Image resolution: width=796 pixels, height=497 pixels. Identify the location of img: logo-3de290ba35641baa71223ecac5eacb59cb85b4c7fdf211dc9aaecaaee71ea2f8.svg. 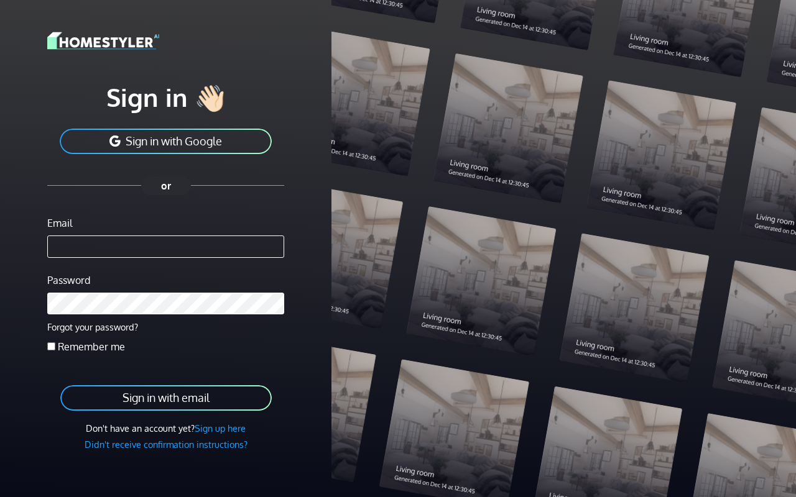
(103, 40).